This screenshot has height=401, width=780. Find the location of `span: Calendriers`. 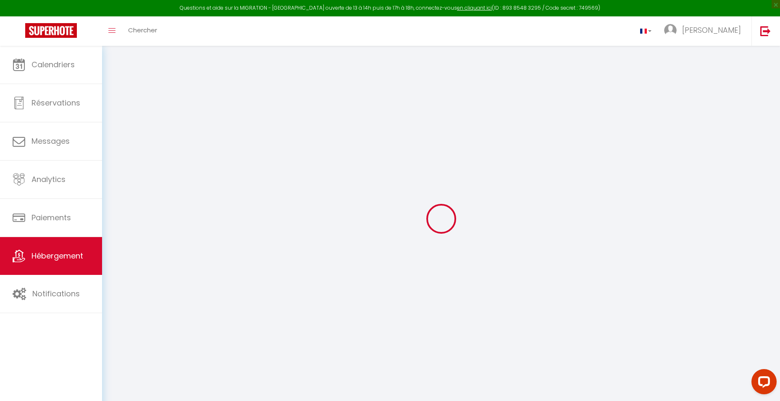

span: Calendriers is located at coordinates (53, 64).